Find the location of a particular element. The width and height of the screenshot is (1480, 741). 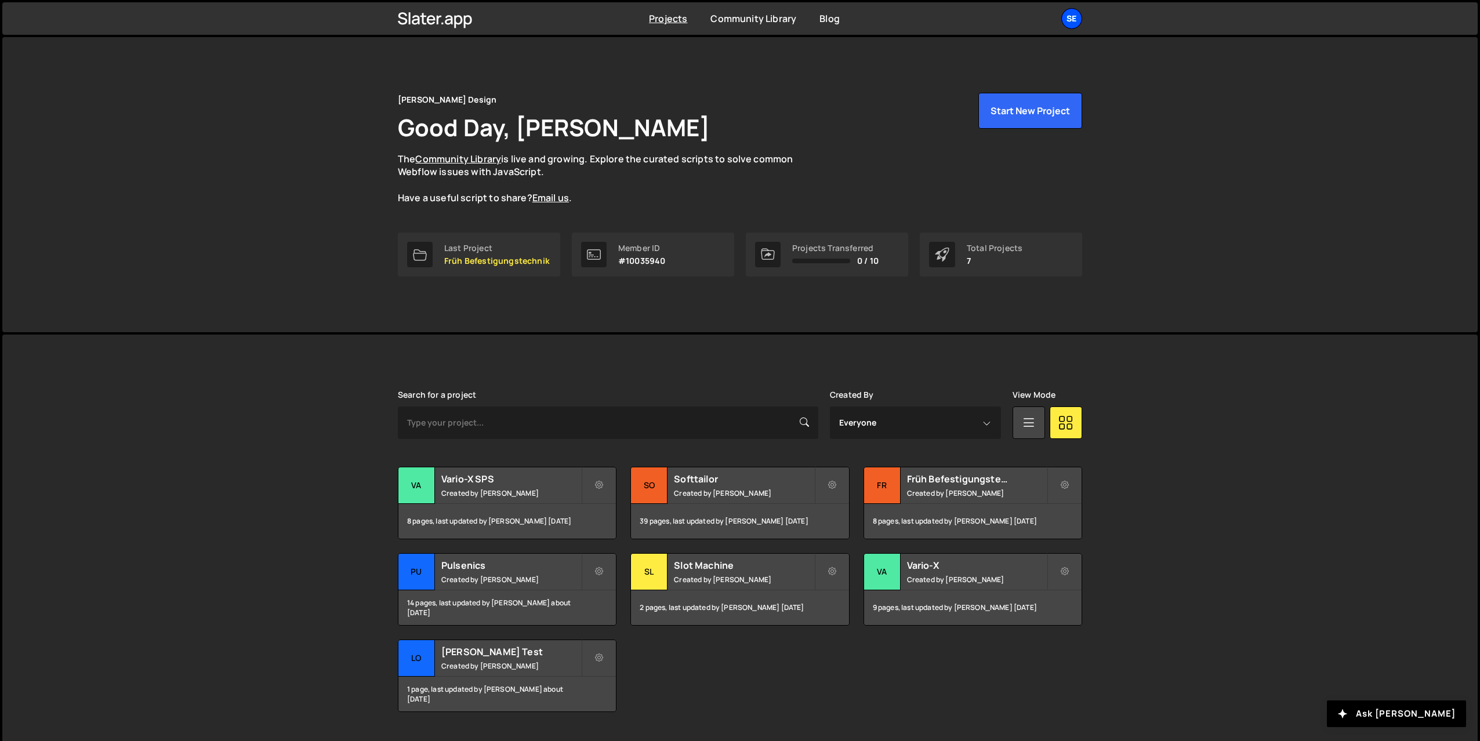

div: Sl is located at coordinates (649, 572).